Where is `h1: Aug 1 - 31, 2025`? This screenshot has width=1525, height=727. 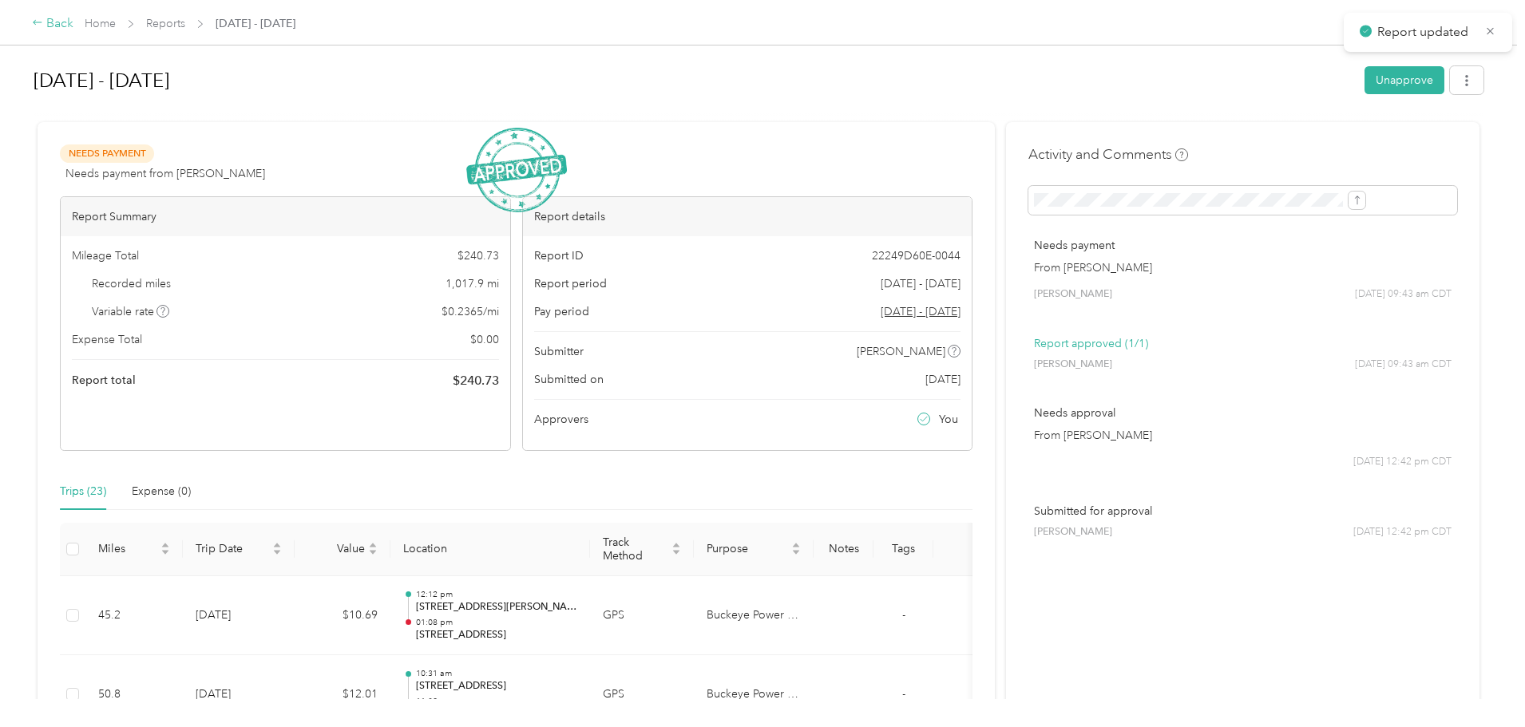 h1: Aug 1 - 31, 2025 is located at coordinates (693, 81).